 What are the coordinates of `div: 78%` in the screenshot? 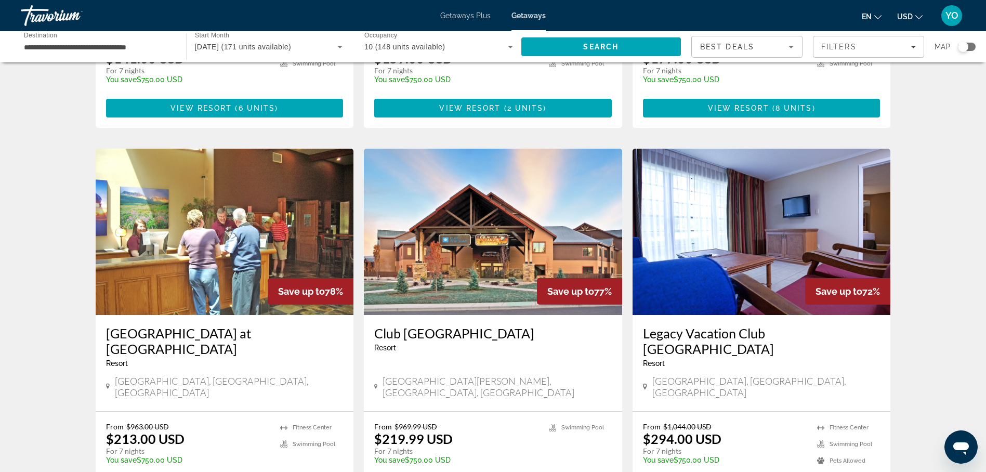 It's located at (310, 291).